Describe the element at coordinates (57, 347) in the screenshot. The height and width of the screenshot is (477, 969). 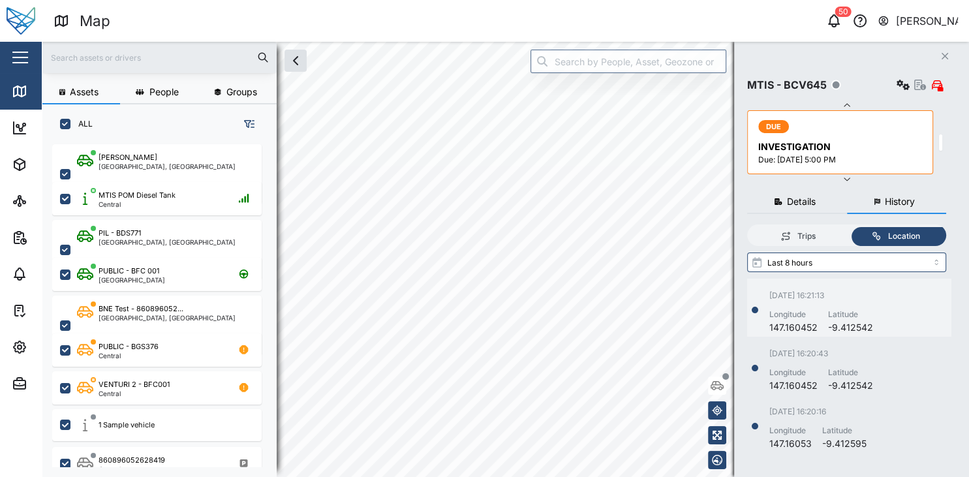
I see `div: Settings` at that location.